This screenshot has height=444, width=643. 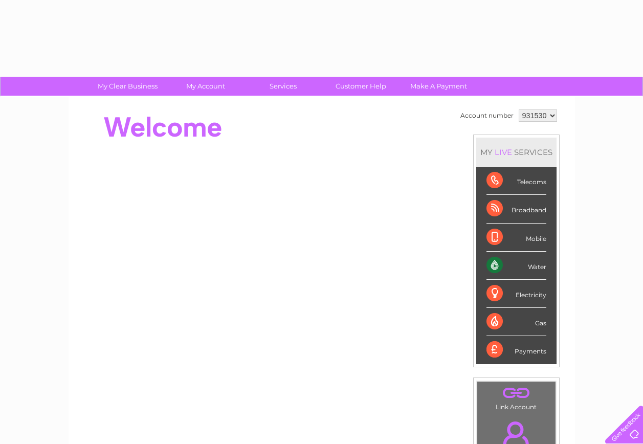 I want to click on td: Account number, so click(x=487, y=116).